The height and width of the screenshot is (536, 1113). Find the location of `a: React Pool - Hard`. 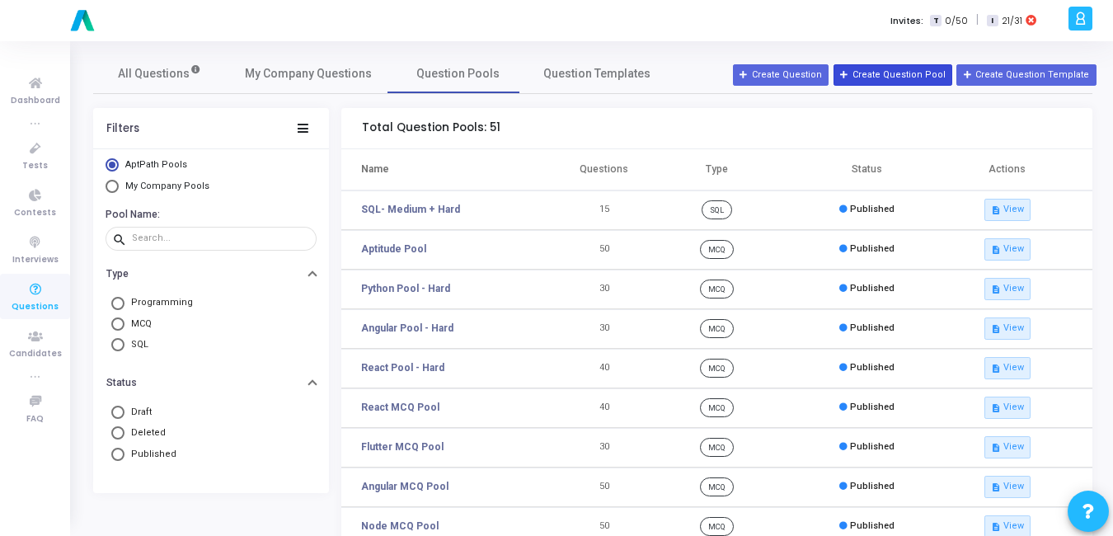

a: React Pool - Hard is located at coordinates (402, 368).